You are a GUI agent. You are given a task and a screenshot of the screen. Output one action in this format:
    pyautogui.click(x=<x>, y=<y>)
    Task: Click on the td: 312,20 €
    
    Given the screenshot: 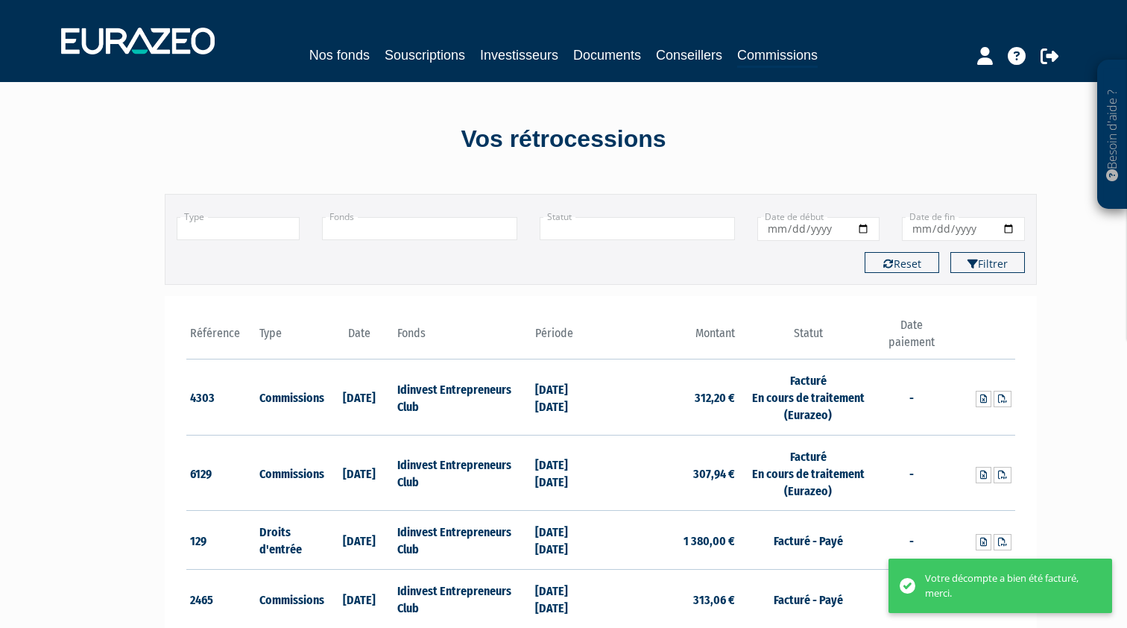 What is the action you would take?
    pyautogui.click(x=669, y=397)
    